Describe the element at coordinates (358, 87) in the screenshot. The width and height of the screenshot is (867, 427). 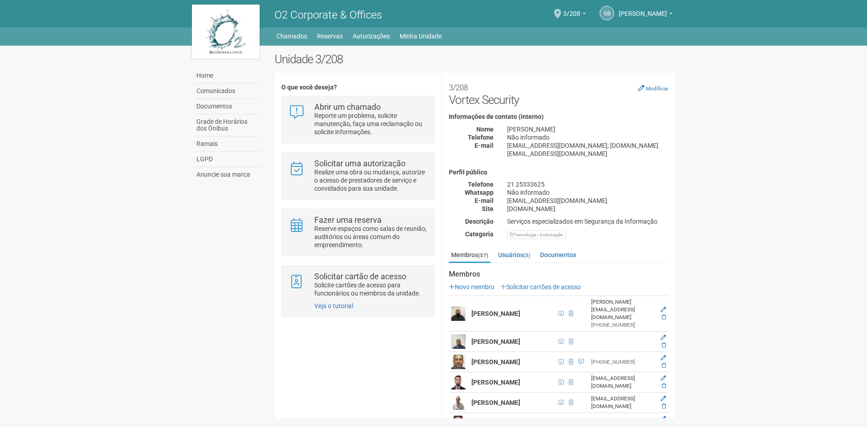
I see `h4: O que você deseja?` at that location.